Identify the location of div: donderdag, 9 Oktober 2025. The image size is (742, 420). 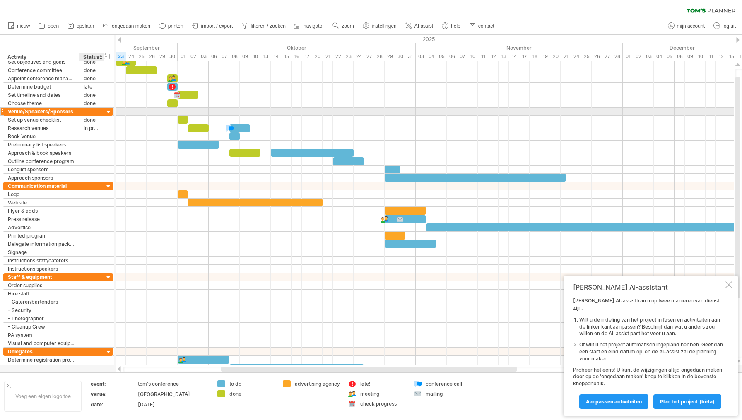
(245, 56).